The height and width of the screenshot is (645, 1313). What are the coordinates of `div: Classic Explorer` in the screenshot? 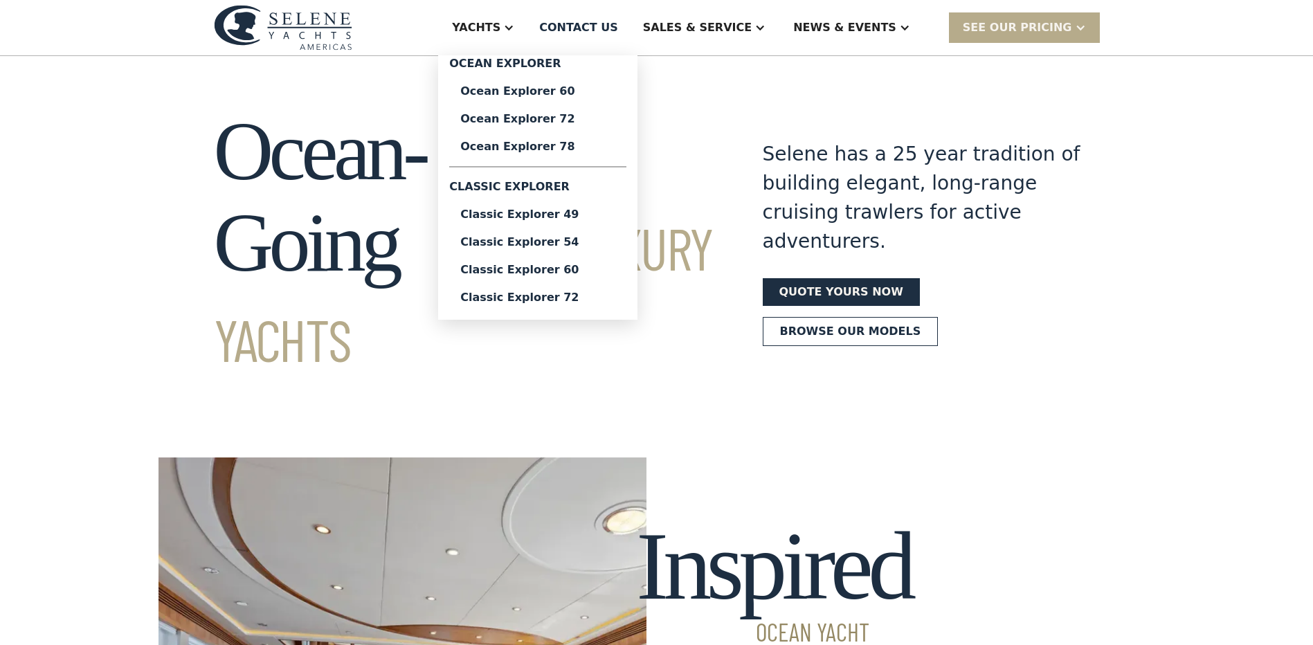 It's located at (538, 187).